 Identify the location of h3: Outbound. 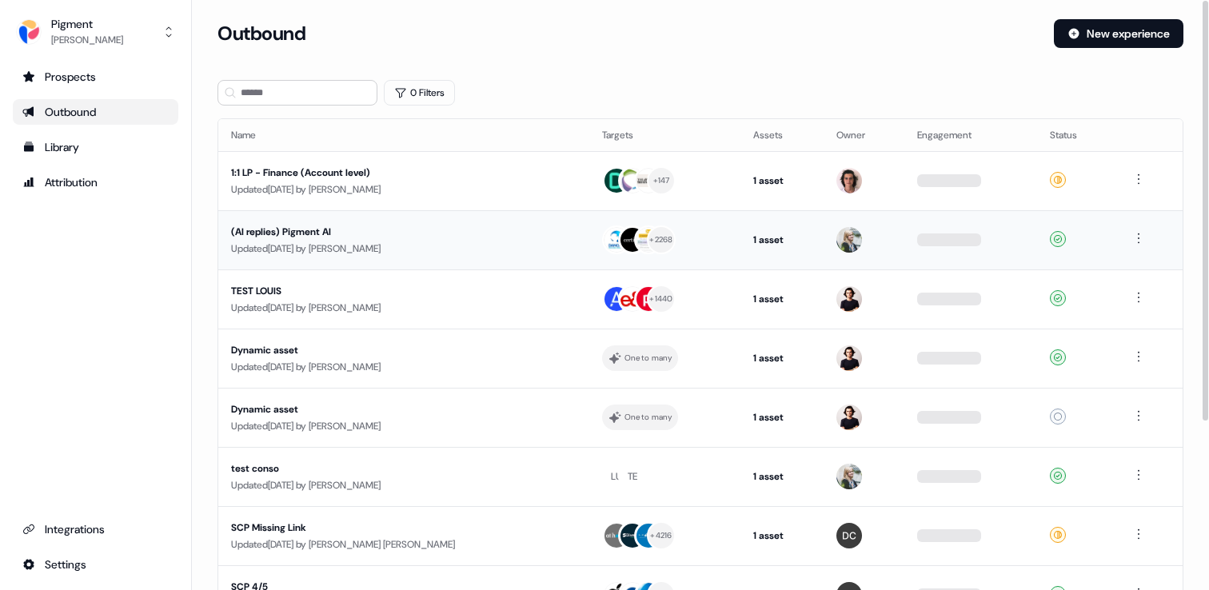
(261, 34).